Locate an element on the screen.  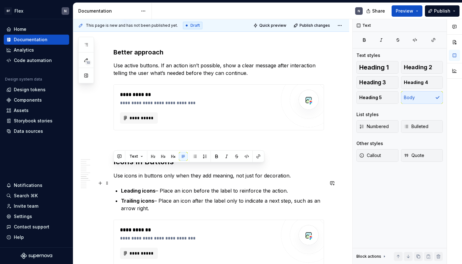
span: Bulleted is located at coordinates (416, 126).